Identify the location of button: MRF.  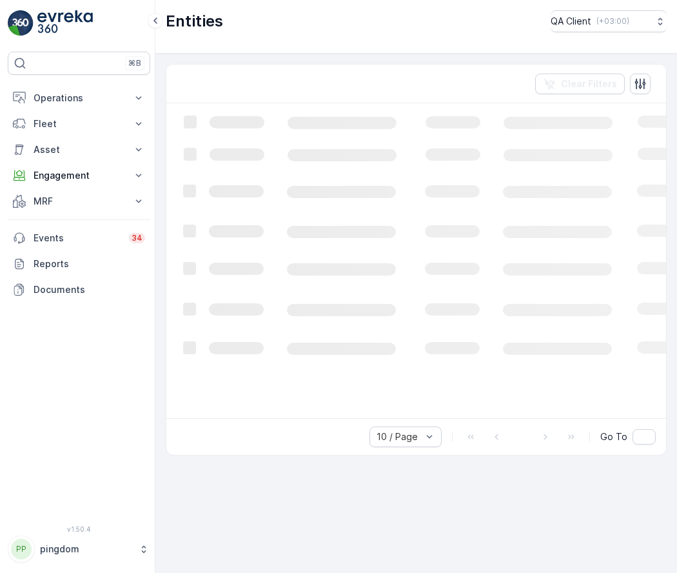
(79, 201).